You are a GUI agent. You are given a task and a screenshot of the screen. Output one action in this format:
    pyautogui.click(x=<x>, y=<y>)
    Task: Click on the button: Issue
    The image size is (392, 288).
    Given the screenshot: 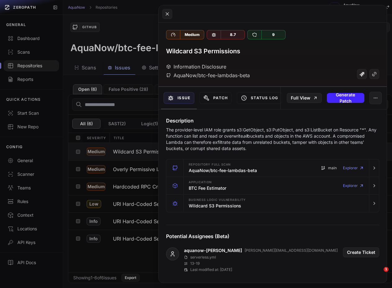 What is the action you would take?
    pyautogui.click(x=179, y=98)
    